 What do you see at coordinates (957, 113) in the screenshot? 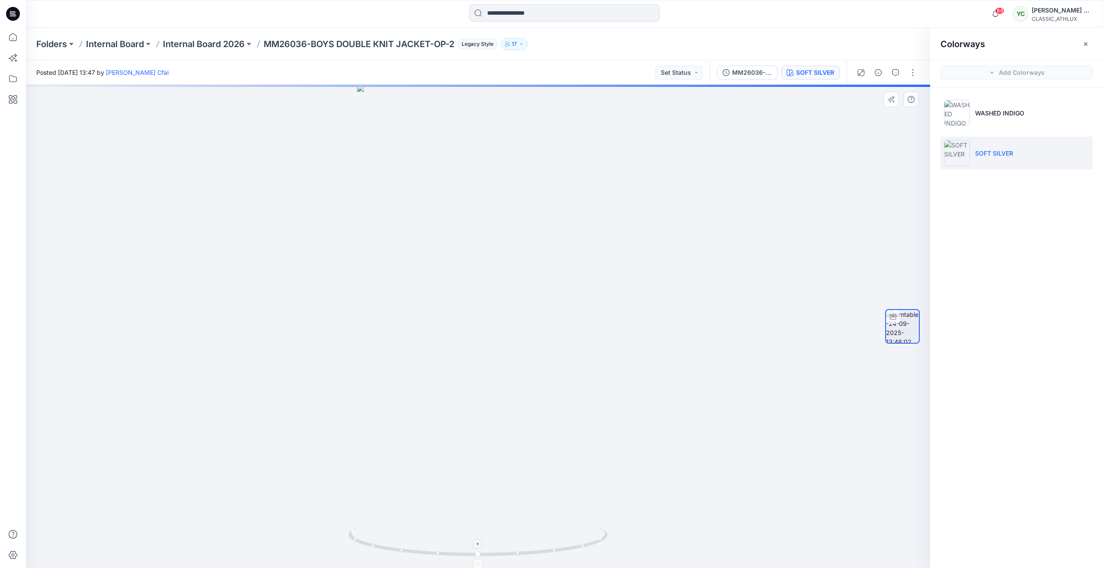
I see `img: WASHED INDIGO` at bounding box center [957, 113].